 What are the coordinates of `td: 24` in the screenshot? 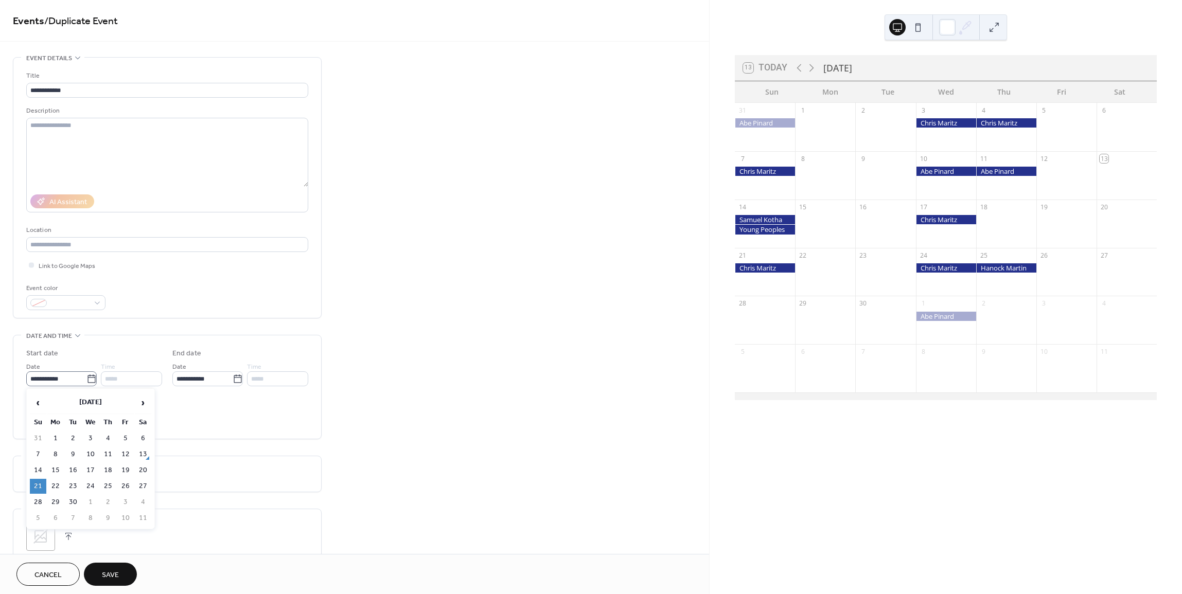 It's located at (91, 486).